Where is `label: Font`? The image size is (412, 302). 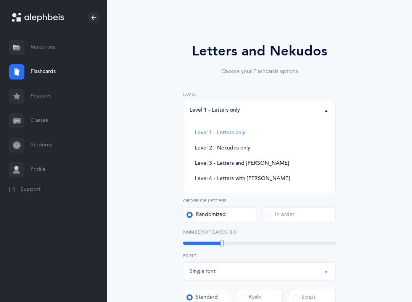 label: Font is located at coordinates (260, 255).